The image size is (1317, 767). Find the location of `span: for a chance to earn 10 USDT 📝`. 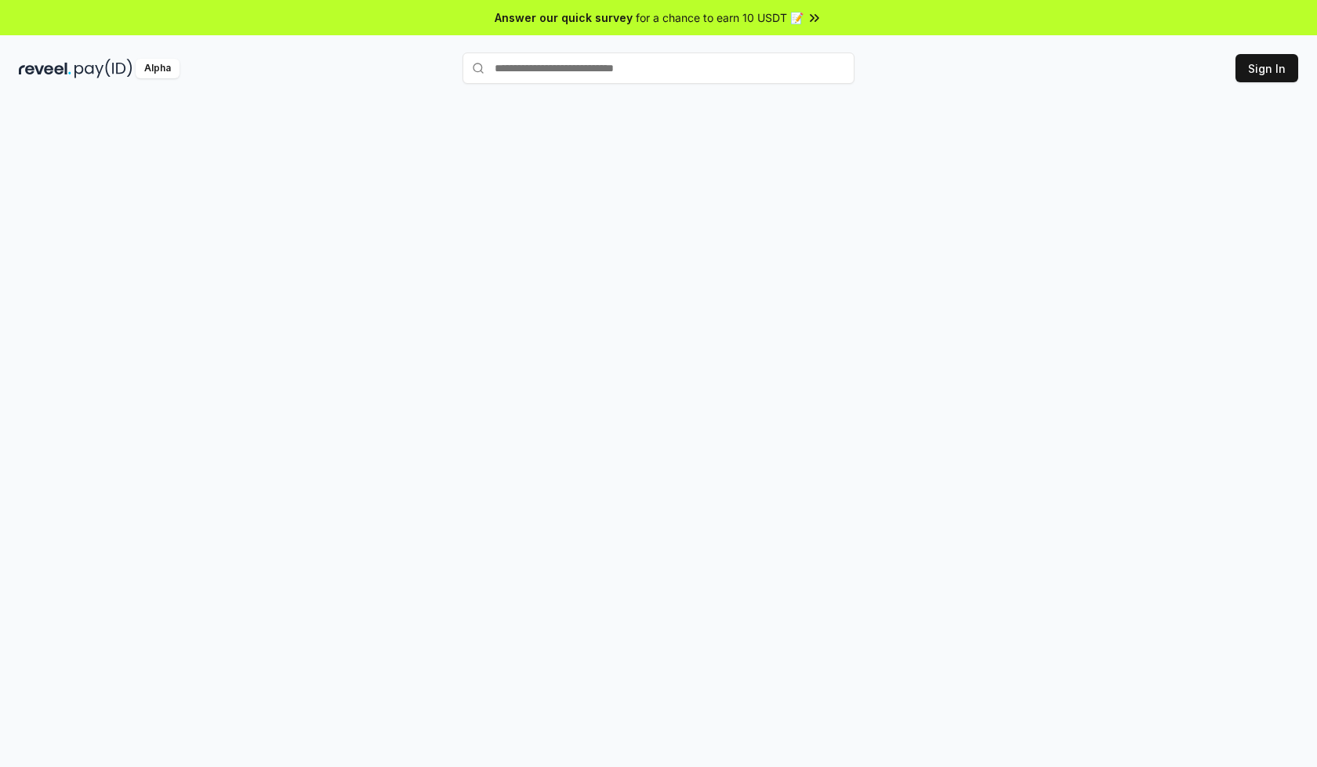

span: for a chance to earn 10 USDT 📝 is located at coordinates (720, 17).